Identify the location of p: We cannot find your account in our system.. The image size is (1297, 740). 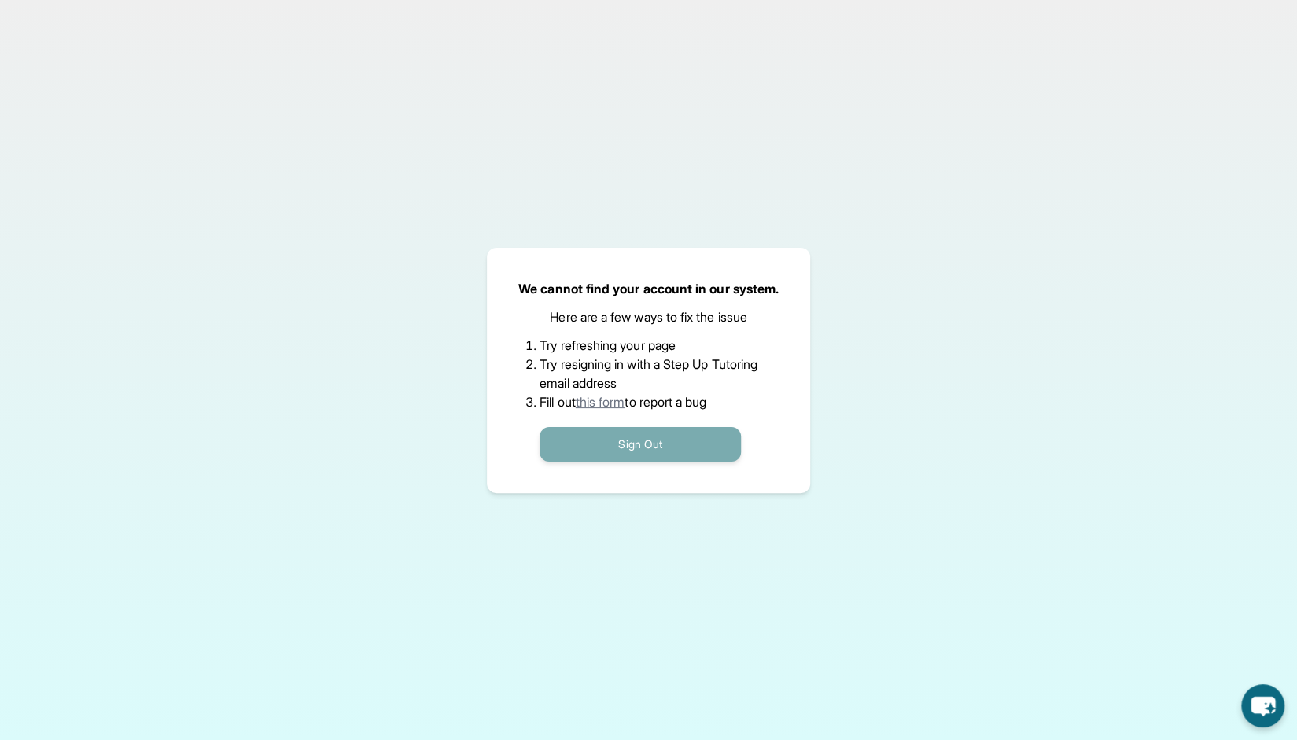
(648, 289).